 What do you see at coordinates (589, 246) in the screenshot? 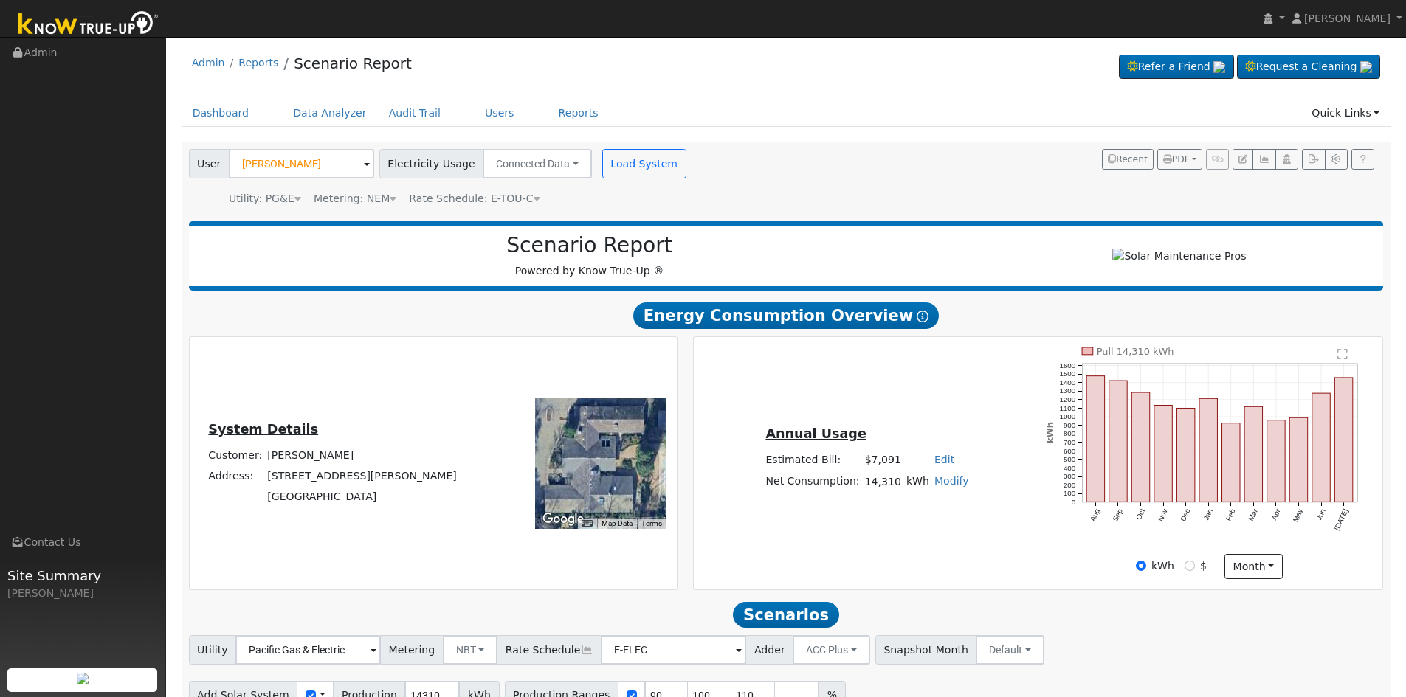
I see `h2: Scenario Report` at bounding box center [589, 246].